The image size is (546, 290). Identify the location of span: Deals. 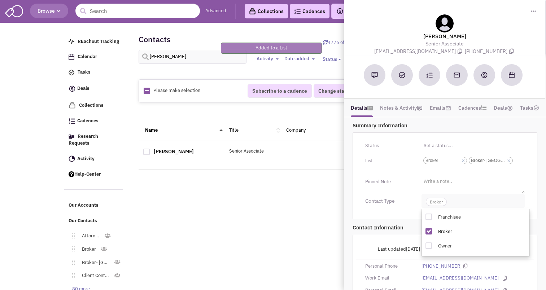
(348, 11).